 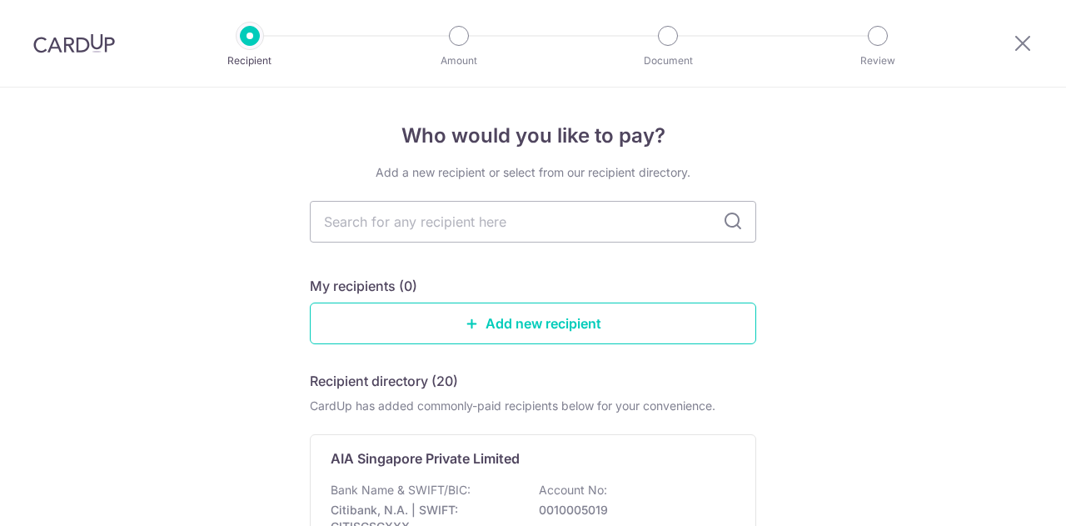 I want to click on p: Account No:, so click(x=573, y=490).